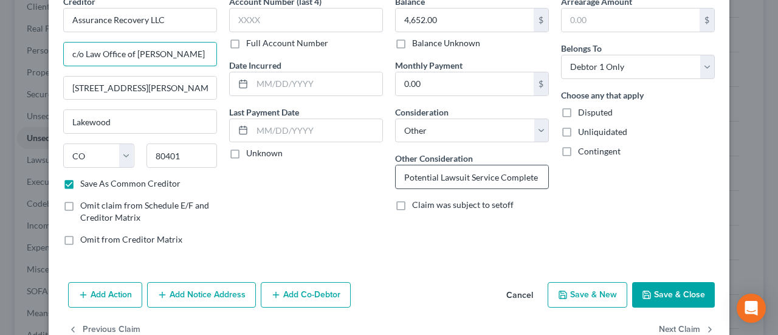 The image size is (778, 335). I want to click on button: Save & New, so click(587, 295).